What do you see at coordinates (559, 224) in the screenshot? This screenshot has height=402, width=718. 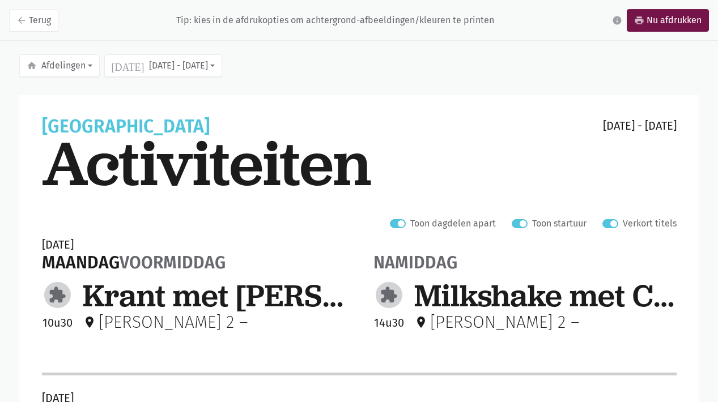 I see `label: Toon startuur` at bounding box center [559, 224].